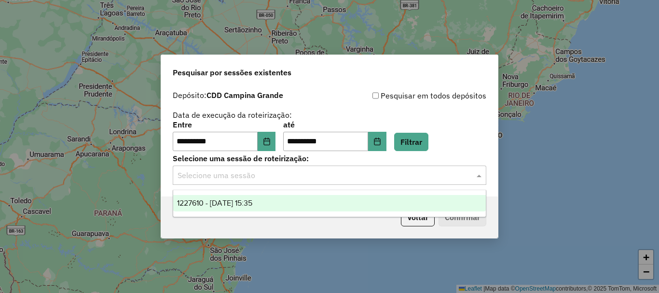  Describe the element at coordinates (334, 124) in the screenshot. I see `label: até` at that location.